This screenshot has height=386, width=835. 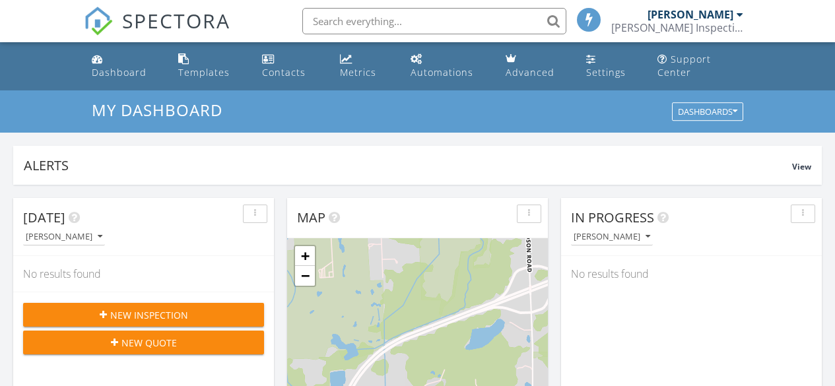 What do you see at coordinates (448, 66) in the screenshot?
I see `a: Automations (Basic)` at bounding box center [448, 66].